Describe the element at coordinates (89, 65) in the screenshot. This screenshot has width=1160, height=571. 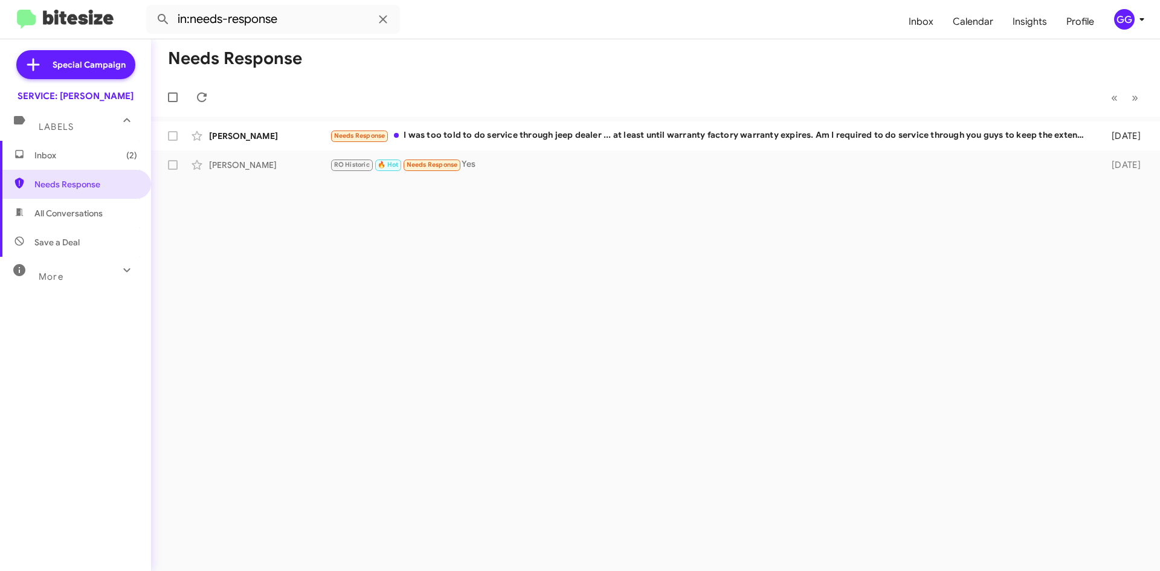
I see `span: Special Campaign` at that location.